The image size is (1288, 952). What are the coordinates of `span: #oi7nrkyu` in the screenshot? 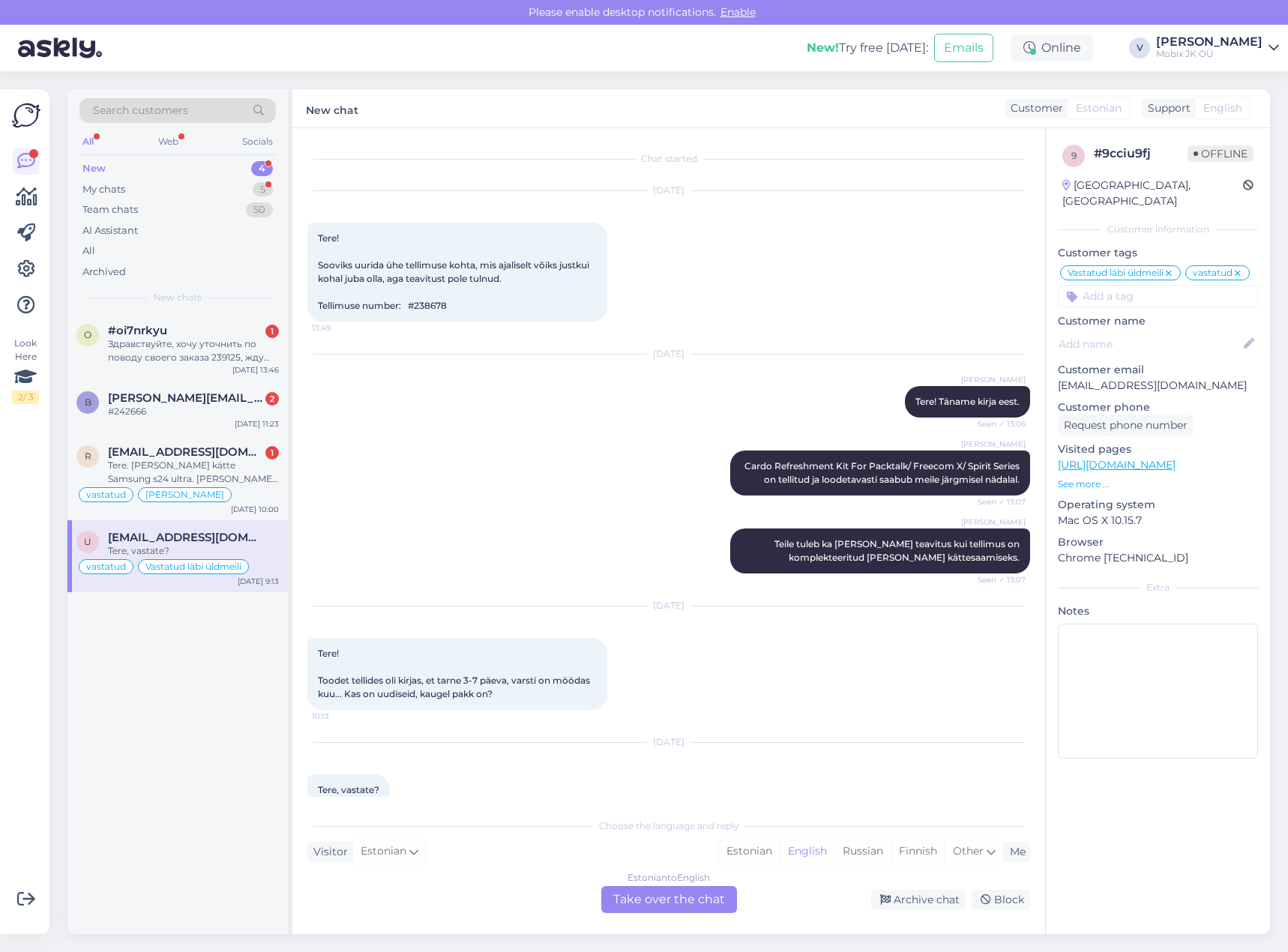 It's located at (137, 330).